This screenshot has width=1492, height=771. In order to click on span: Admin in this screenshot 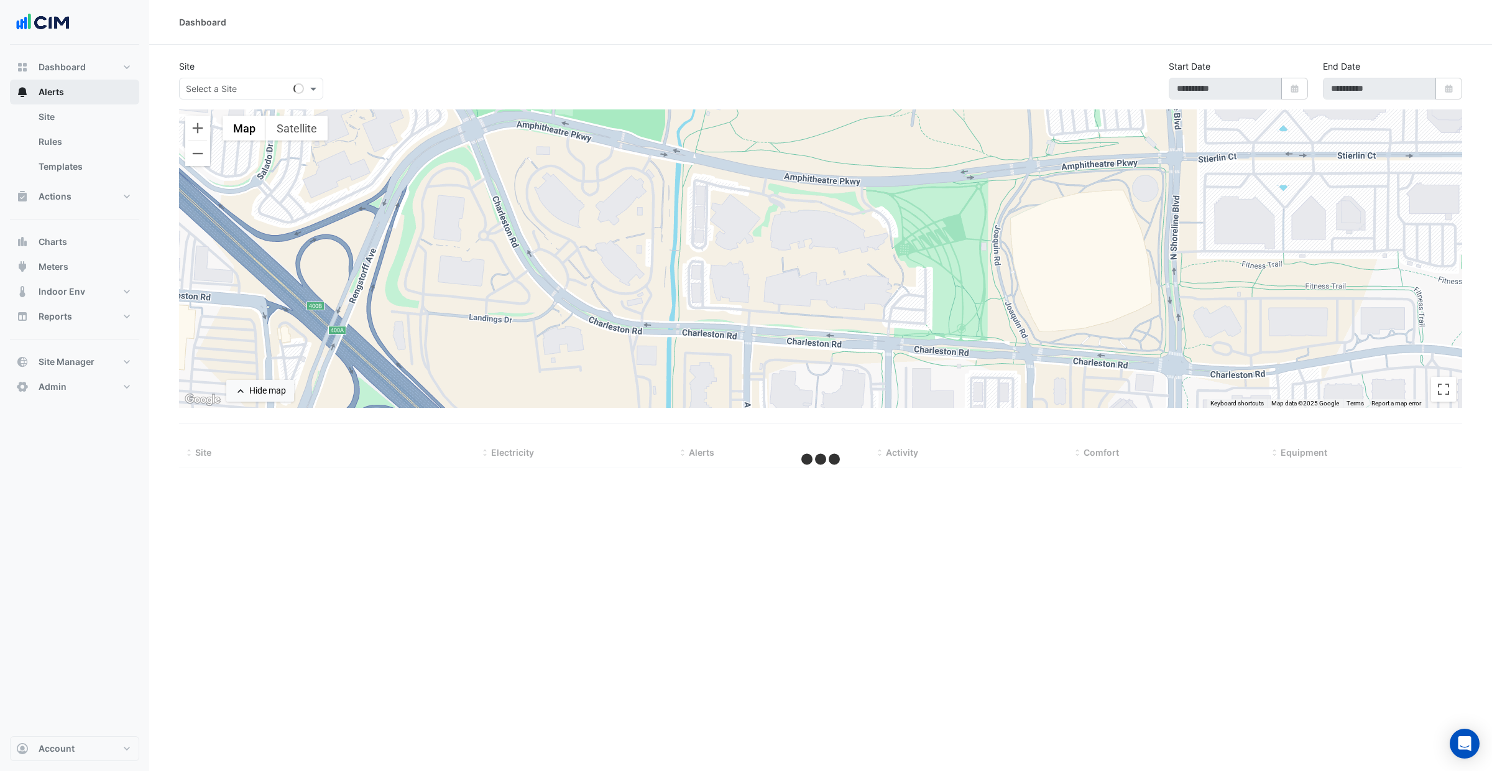, I will do `click(52, 387)`.